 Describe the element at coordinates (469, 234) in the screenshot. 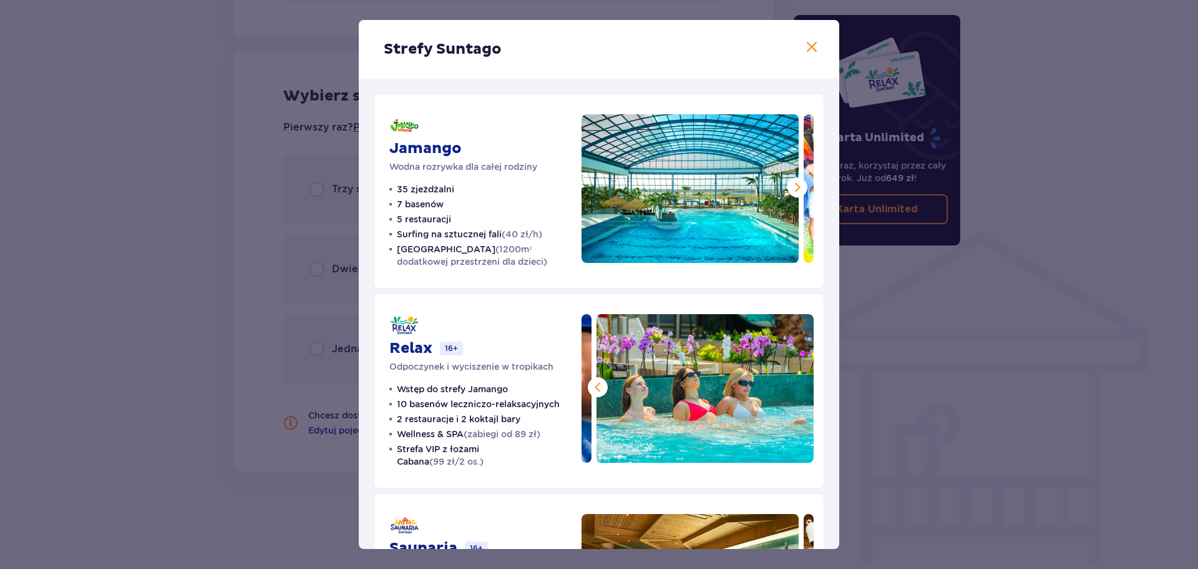

I see `p: Surfing na sztucznej fali` at that location.